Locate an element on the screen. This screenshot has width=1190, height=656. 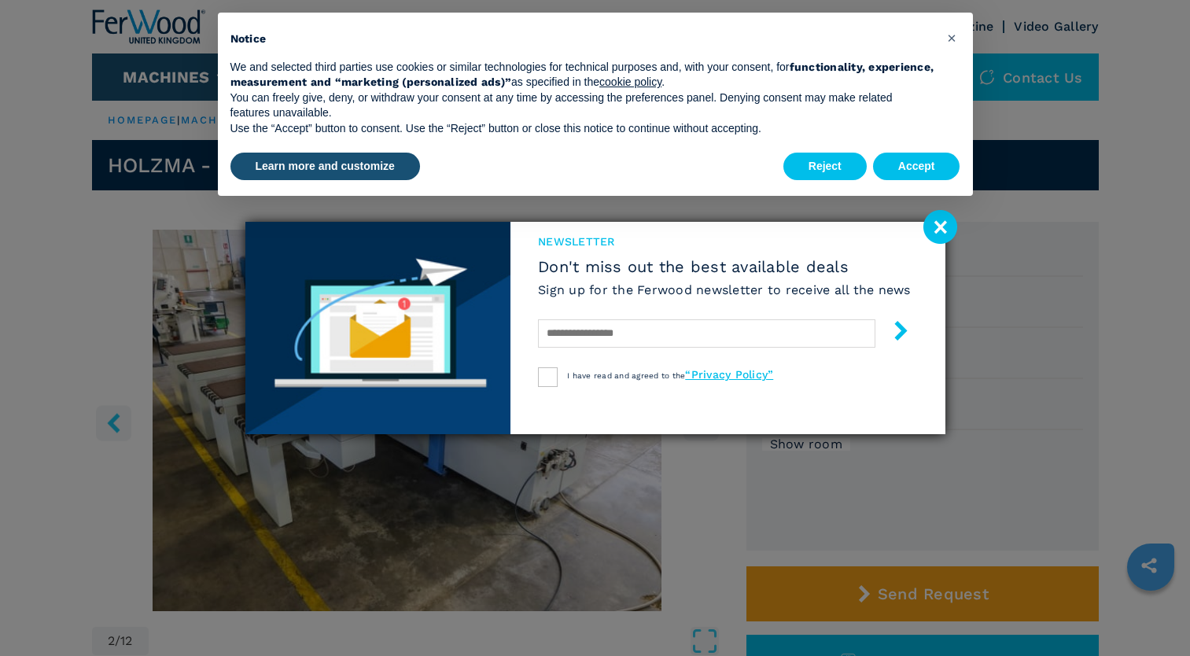
p: We and selected third parties use cookies or similar technologies for technical purposes and, wit... is located at coordinates (583, 75).